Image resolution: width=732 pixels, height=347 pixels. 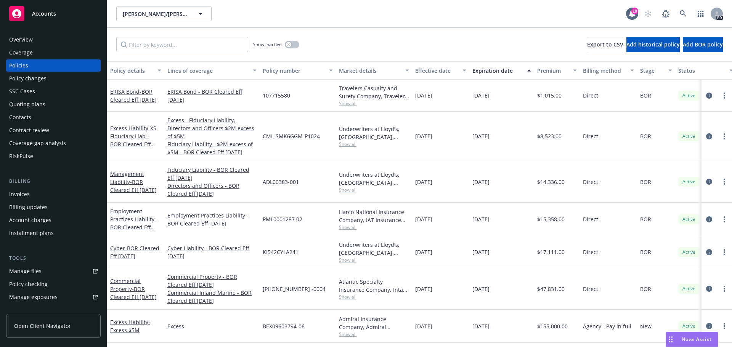 What do you see at coordinates (692, 340) in the screenshot?
I see `button: Nova Assist` at bounding box center [692, 340].